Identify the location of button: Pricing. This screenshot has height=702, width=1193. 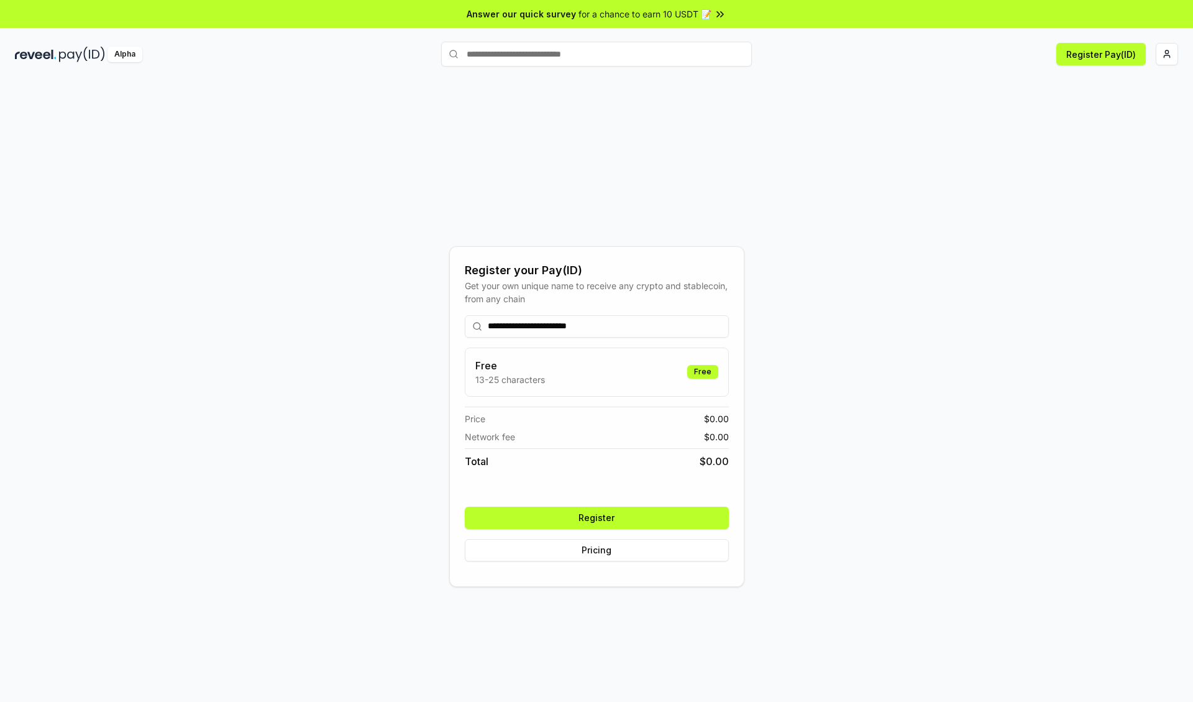
(597, 550).